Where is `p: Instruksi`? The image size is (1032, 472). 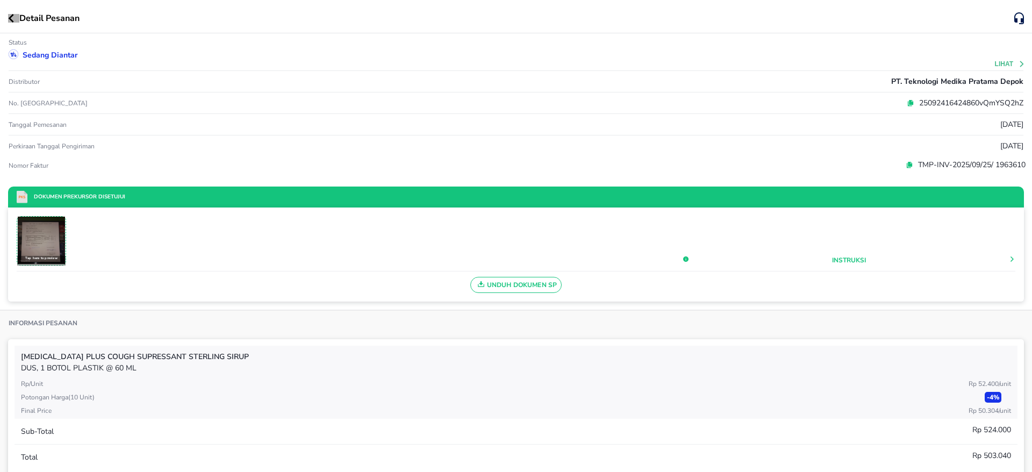 p: Instruksi is located at coordinates (849, 260).